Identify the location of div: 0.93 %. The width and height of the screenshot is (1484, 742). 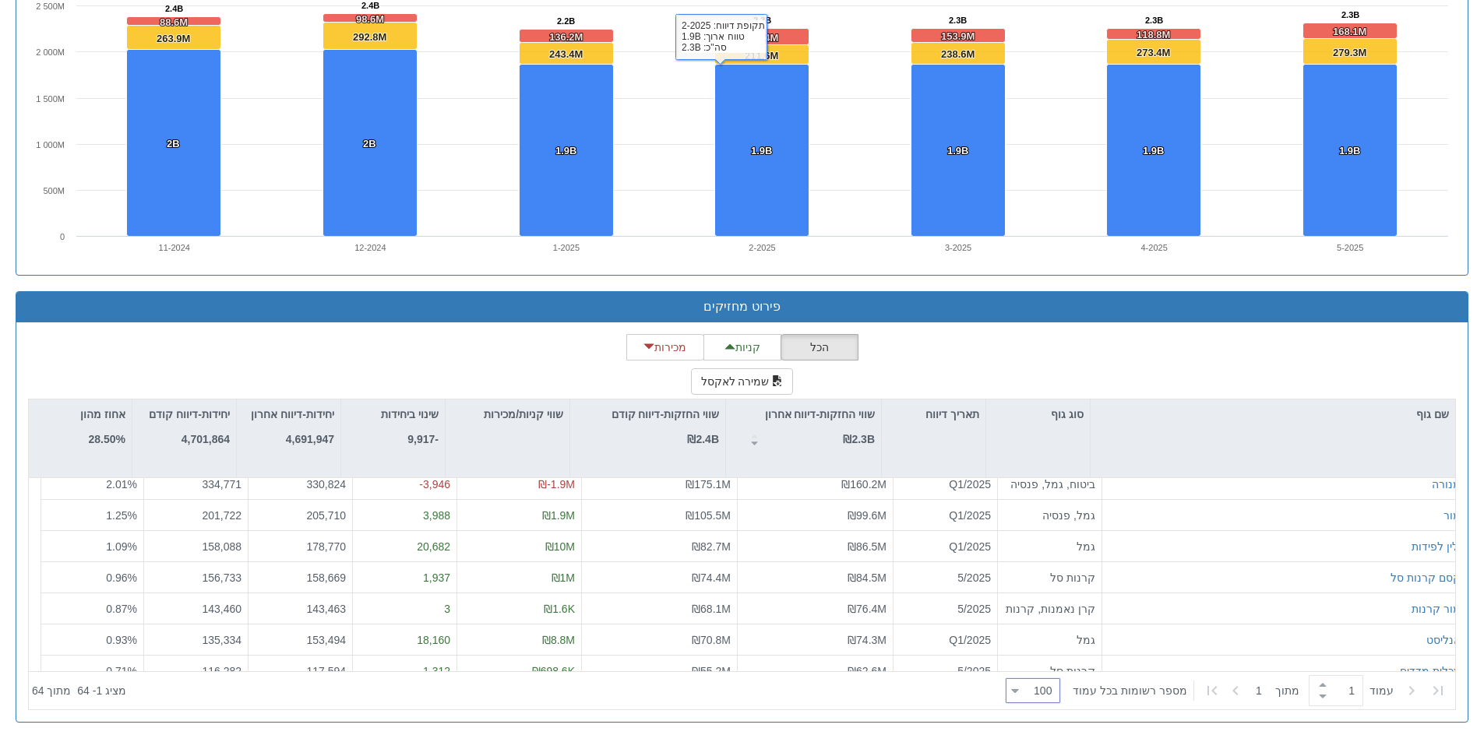
(92, 639).